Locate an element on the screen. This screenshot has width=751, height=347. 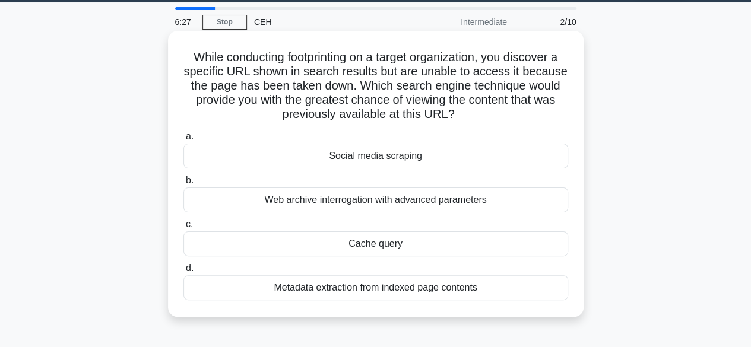
span: a. is located at coordinates (189, 136).